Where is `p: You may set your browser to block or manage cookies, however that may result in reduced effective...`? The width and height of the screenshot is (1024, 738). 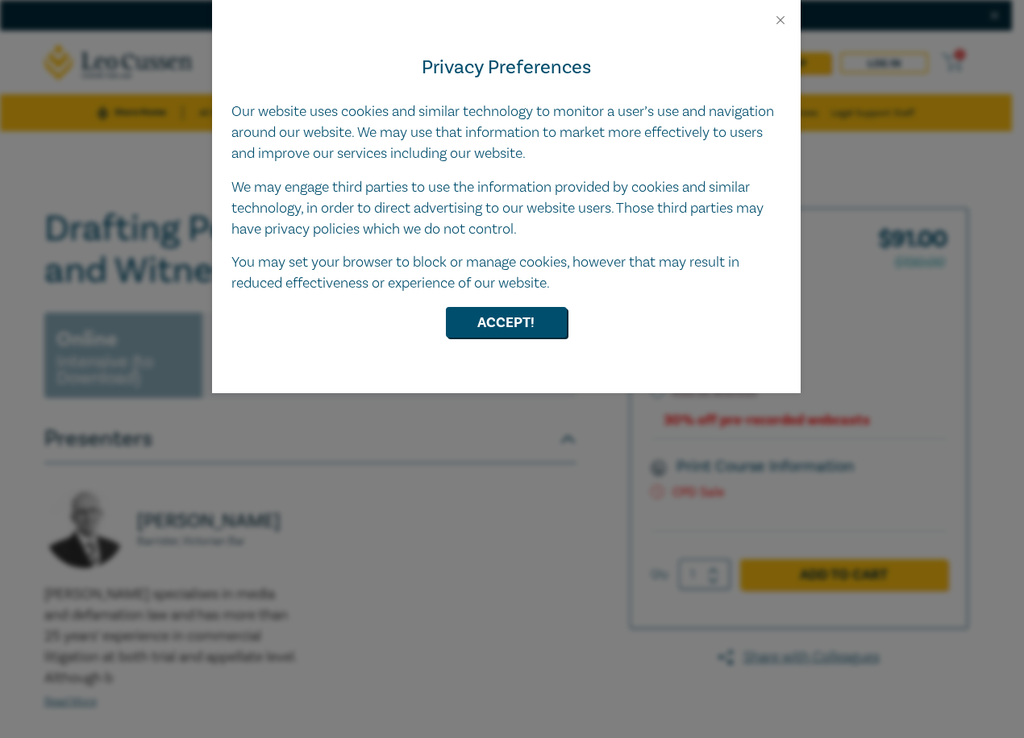 p: You may set your browser to block or manage cookies, however that may result in reduced effective... is located at coordinates (506, 273).